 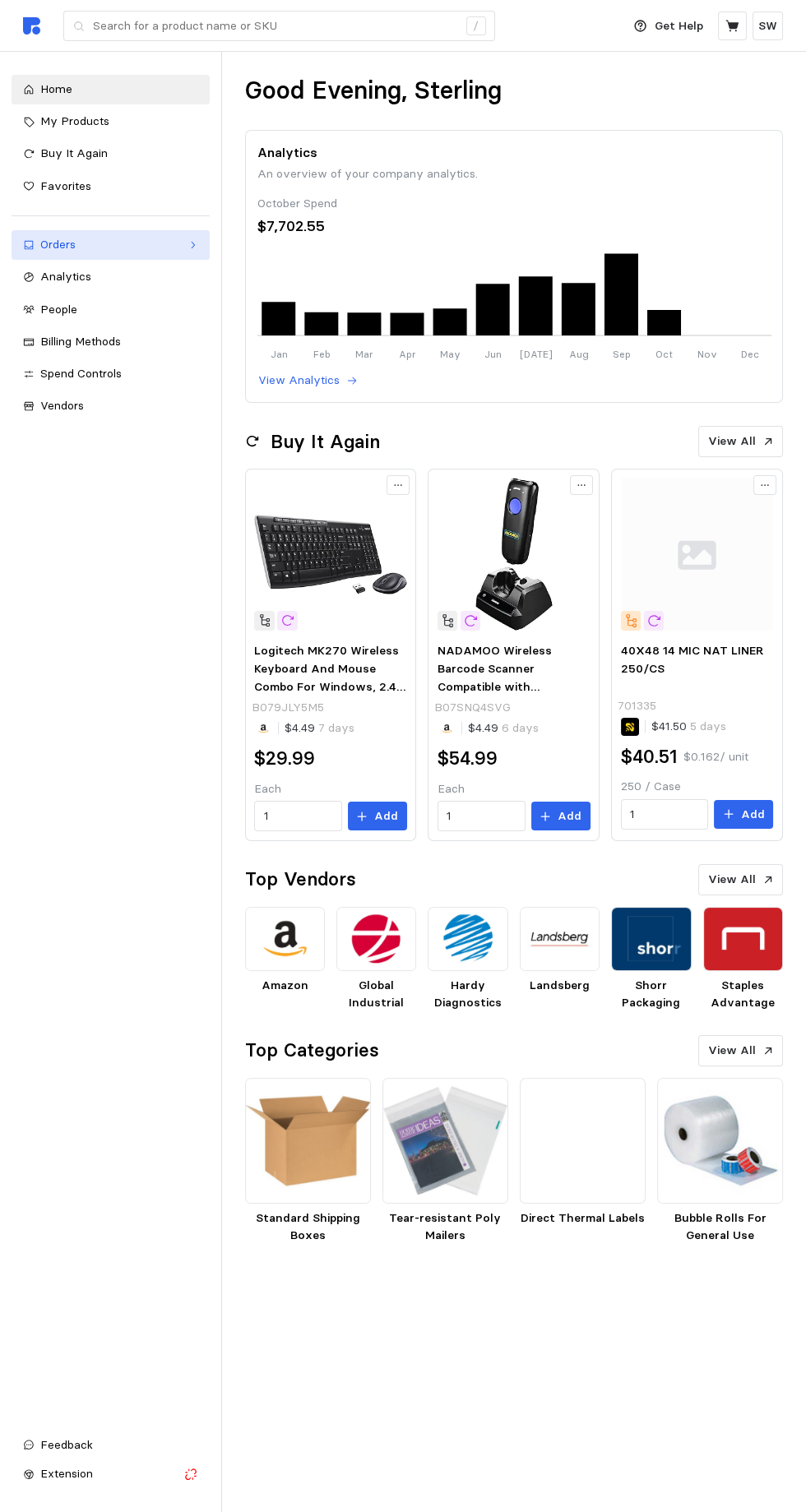 What do you see at coordinates (406, 354) in the screenshot?
I see `tspan: Apr` at bounding box center [406, 354].